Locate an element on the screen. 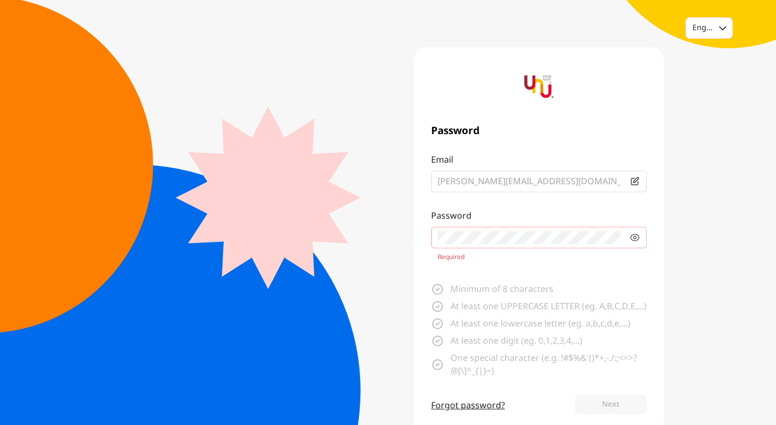 This screenshot has height=425, width=776. div: English is located at coordinates (702, 28).